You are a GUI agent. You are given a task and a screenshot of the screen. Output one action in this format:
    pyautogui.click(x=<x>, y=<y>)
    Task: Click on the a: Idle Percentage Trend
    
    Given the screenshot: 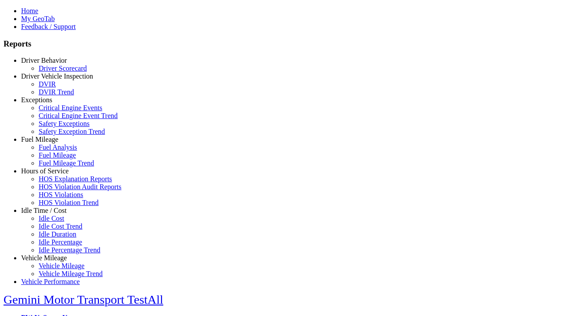 What is the action you would take?
    pyautogui.click(x=69, y=250)
    